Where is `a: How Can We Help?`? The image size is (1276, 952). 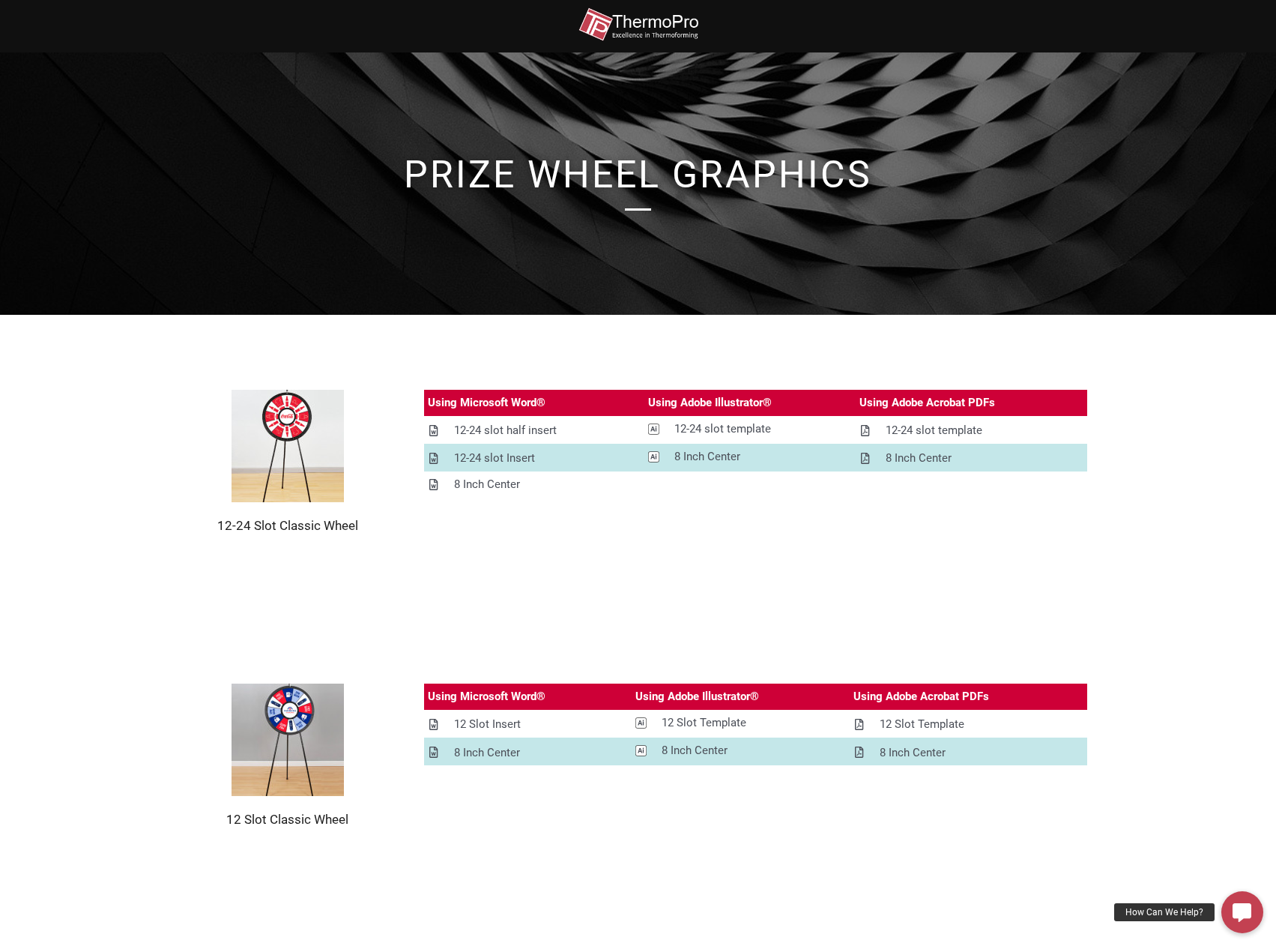
a: How Can We Help? is located at coordinates (1243, 913).